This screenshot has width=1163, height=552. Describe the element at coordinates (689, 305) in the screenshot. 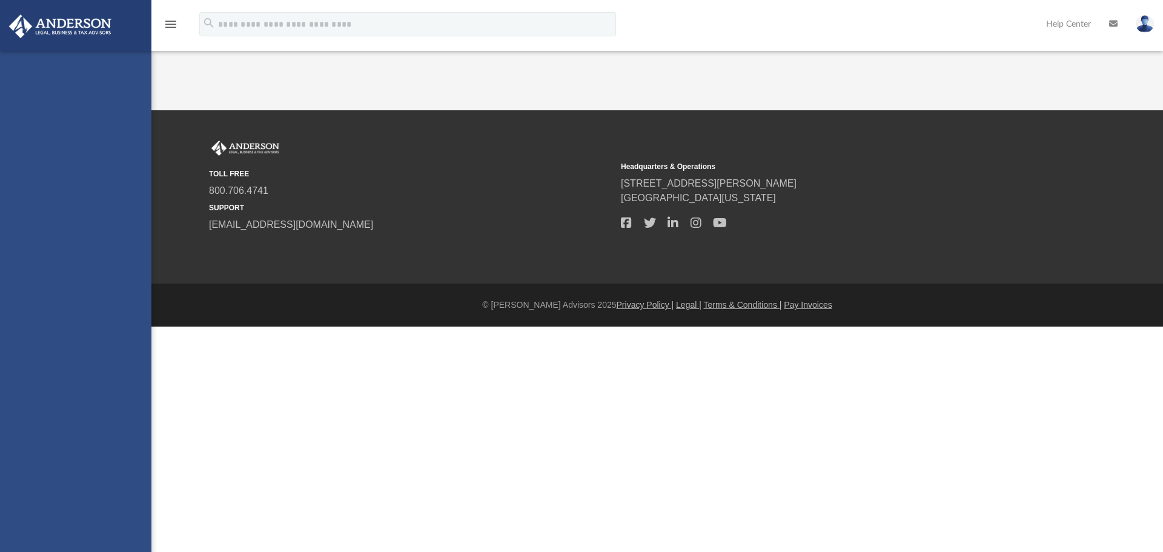

I see `a: Legal |` at that location.